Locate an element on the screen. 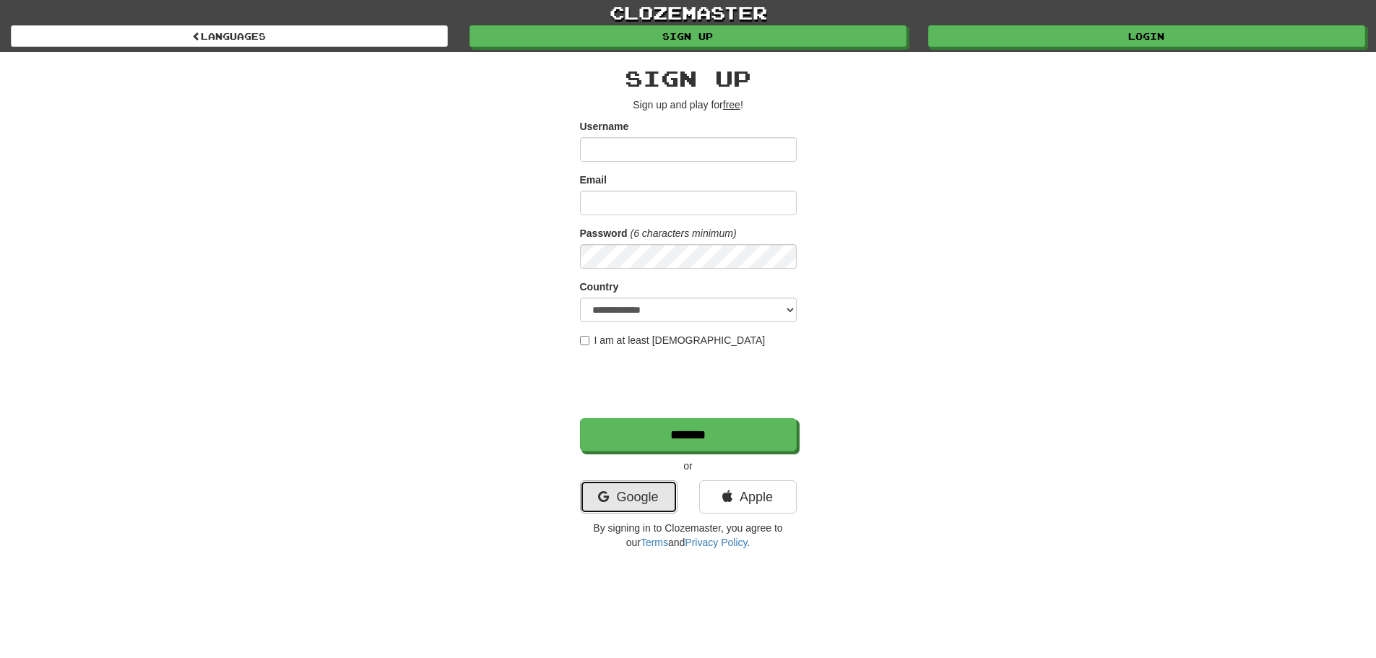 The height and width of the screenshot is (658, 1376). p: By signing in to Clozemaster, you agree to our and . is located at coordinates (688, 535).